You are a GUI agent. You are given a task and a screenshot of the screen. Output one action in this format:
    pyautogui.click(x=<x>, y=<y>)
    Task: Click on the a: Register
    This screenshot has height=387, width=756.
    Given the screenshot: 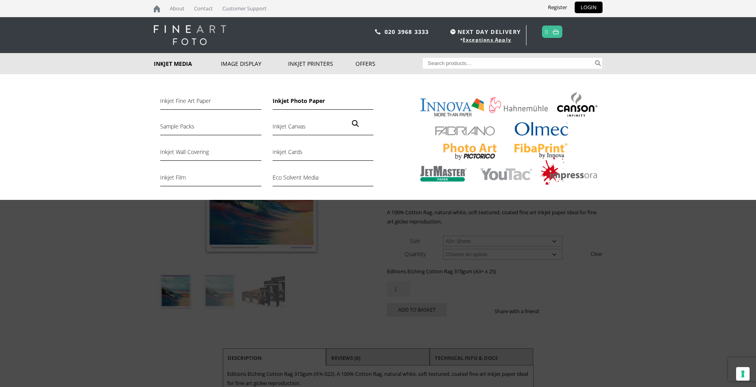 What is the action you would take?
    pyautogui.click(x=558, y=7)
    